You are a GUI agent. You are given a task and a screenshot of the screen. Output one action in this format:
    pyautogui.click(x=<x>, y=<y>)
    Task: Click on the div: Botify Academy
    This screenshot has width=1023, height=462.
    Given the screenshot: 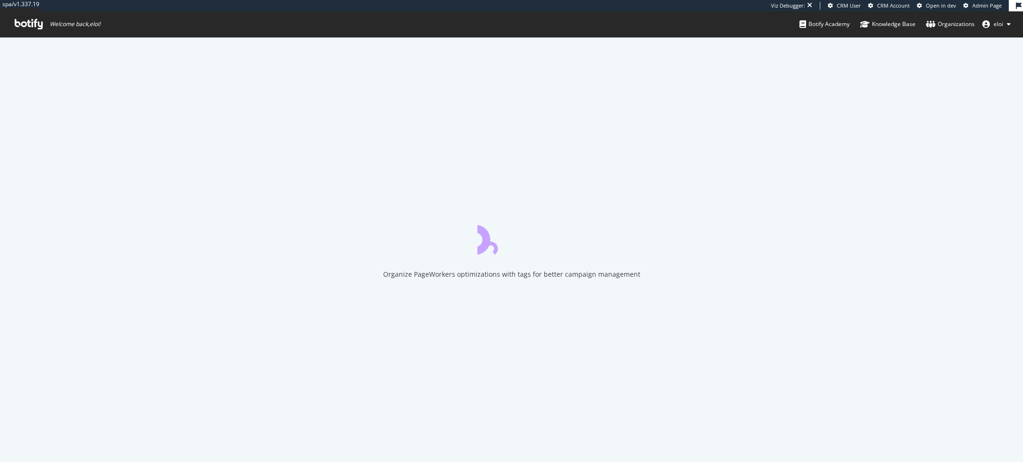 What is the action you would take?
    pyautogui.click(x=824, y=24)
    